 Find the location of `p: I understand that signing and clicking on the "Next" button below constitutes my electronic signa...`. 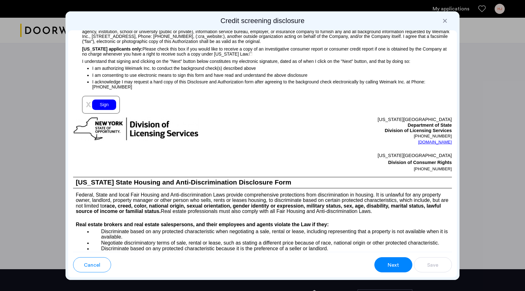

p: I understand that signing and clicking on the "Next" button below constitutes my electronic signa... is located at coordinates (262, 60).